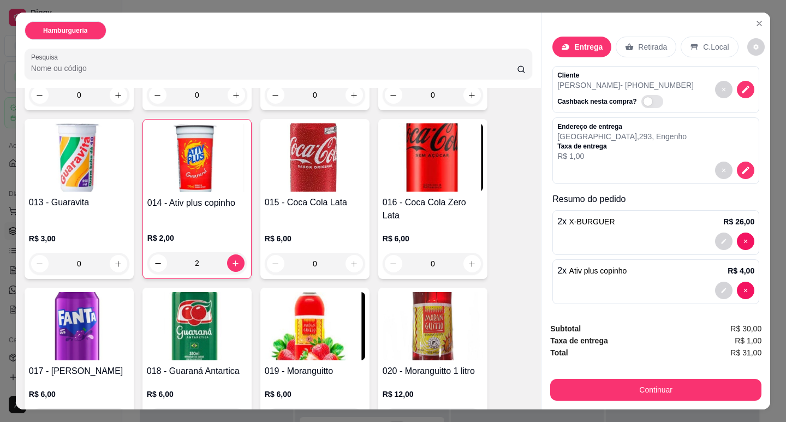  What do you see at coordinates (746, 329) in the screenshot?
I see `span: R$ 30,00` at bounding box center [746, 329].